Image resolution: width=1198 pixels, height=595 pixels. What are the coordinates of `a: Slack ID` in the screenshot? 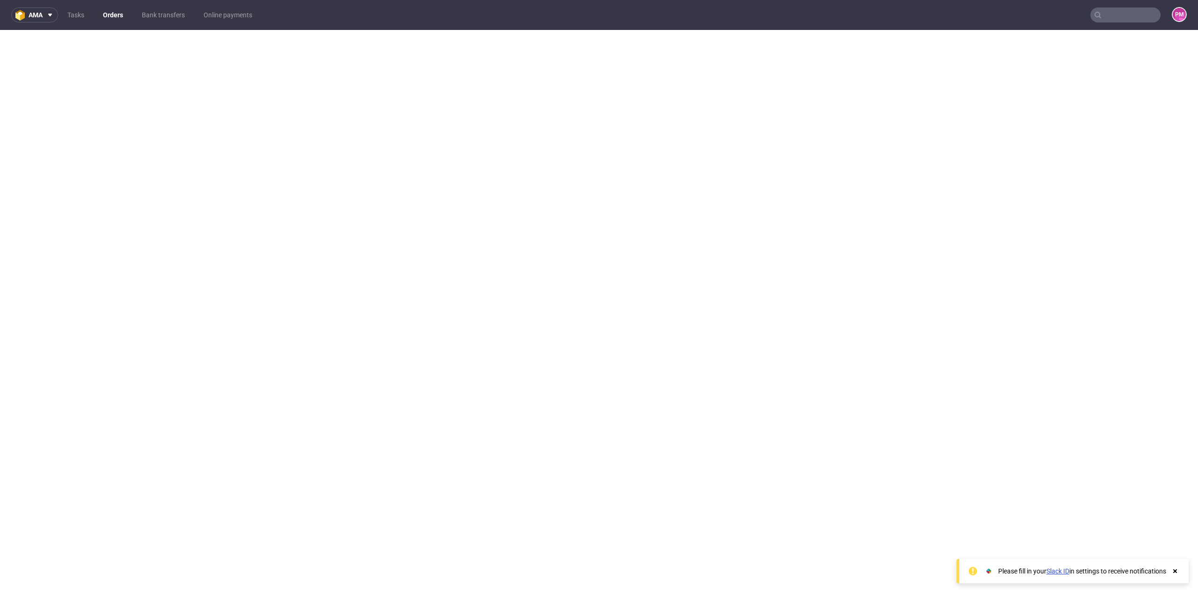 It's located at (1058, 571).